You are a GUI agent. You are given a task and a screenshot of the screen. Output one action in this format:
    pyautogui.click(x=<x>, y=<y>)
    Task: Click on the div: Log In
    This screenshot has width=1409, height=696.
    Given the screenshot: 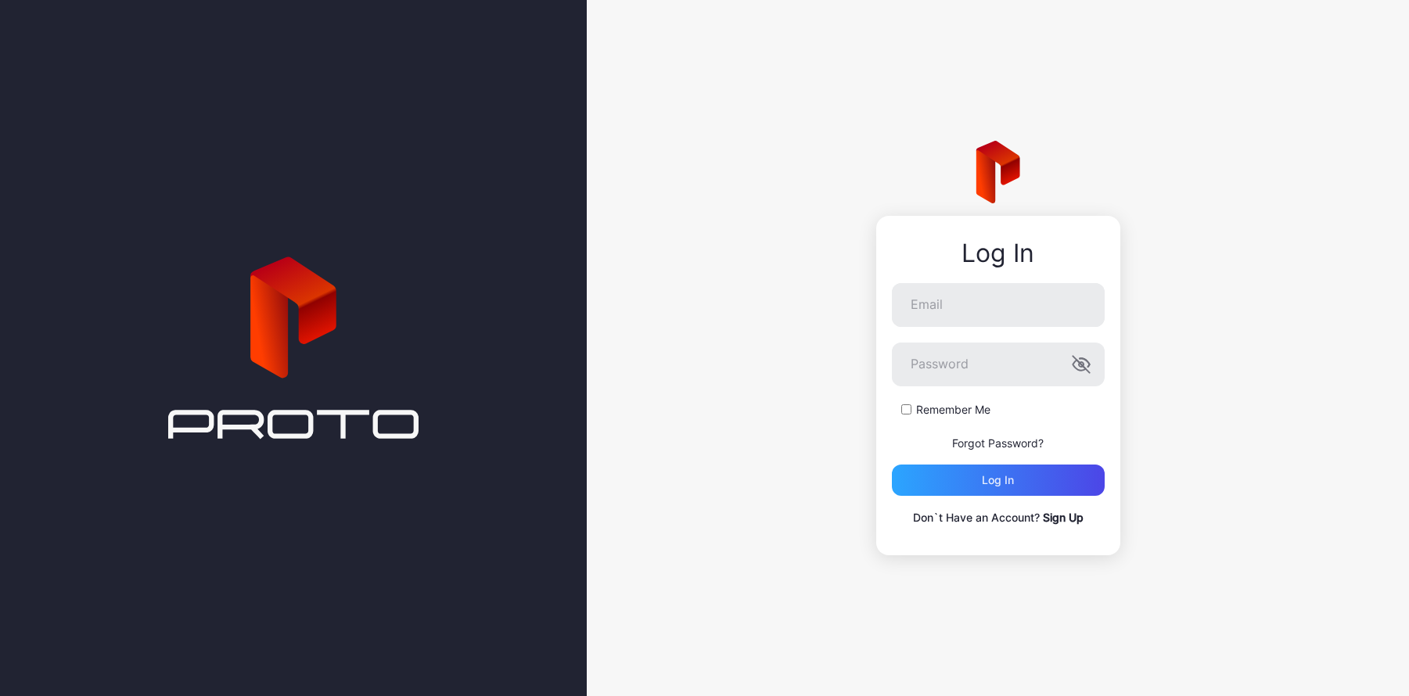 What is the action you would take?
    pyautogui.click(x=999, y=254)
    